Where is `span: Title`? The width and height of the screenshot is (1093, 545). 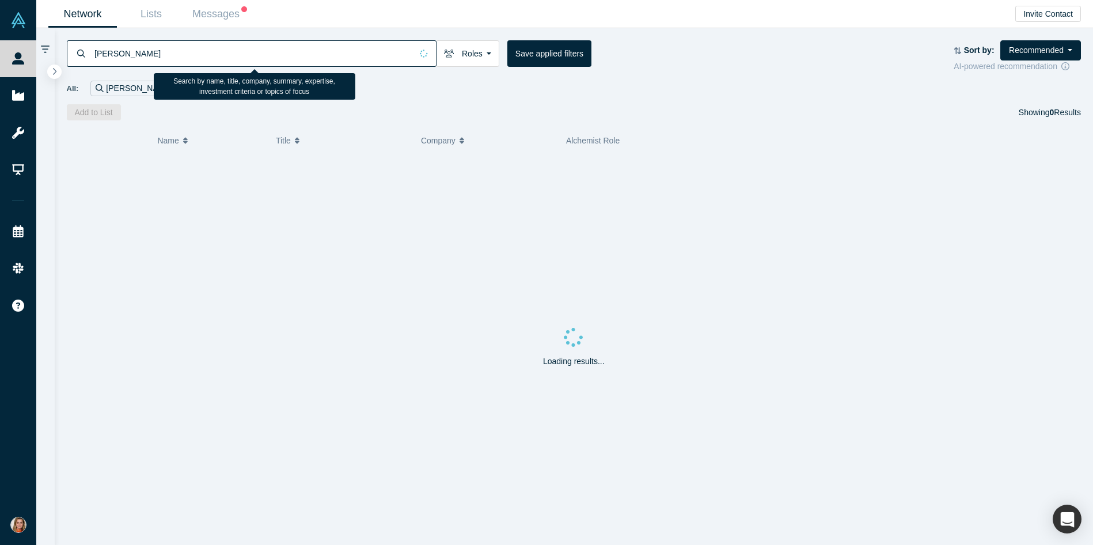
span: Title is located at coordinates (283, 141).